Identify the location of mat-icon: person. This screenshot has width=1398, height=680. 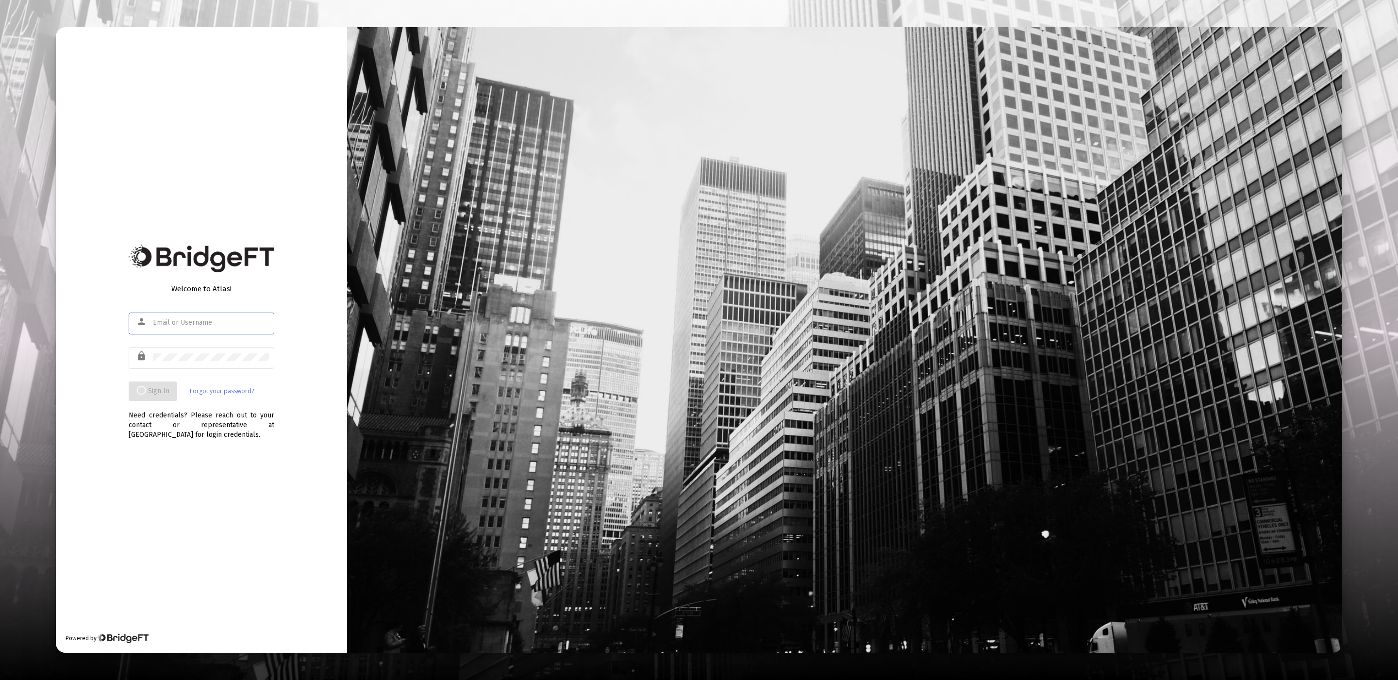
(142, 322).